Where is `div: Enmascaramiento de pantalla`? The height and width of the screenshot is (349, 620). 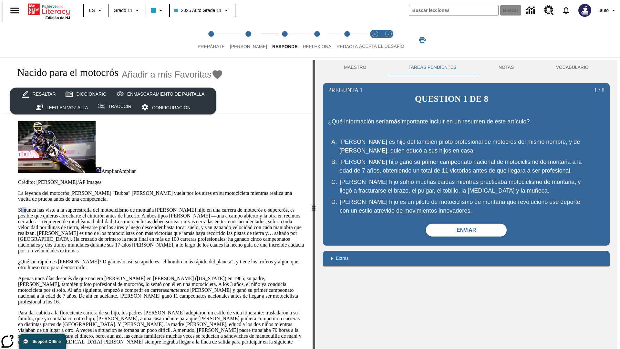 div: Enmascaramiento de pantalla is located at coordinates (166, 94).